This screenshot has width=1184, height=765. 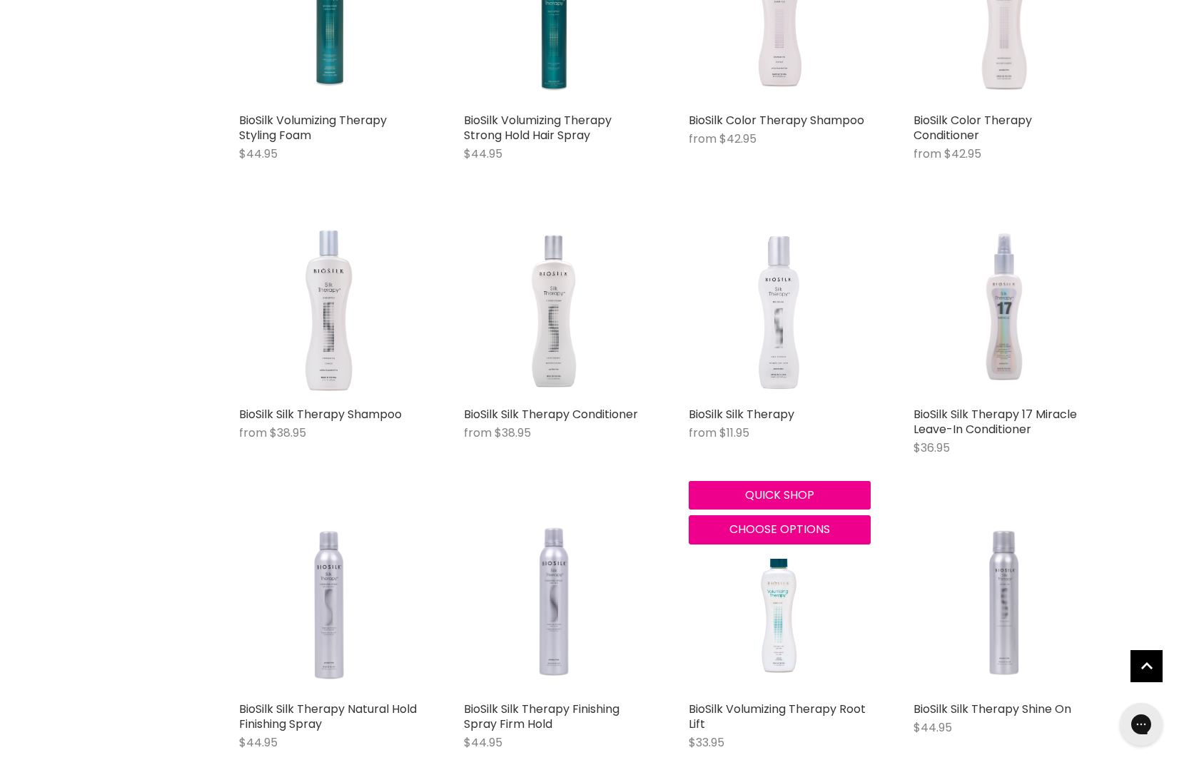 I want to click on img: BioSilk Silk Therapy Natural Hold Finishing Spray, so click(x=329, y=603).